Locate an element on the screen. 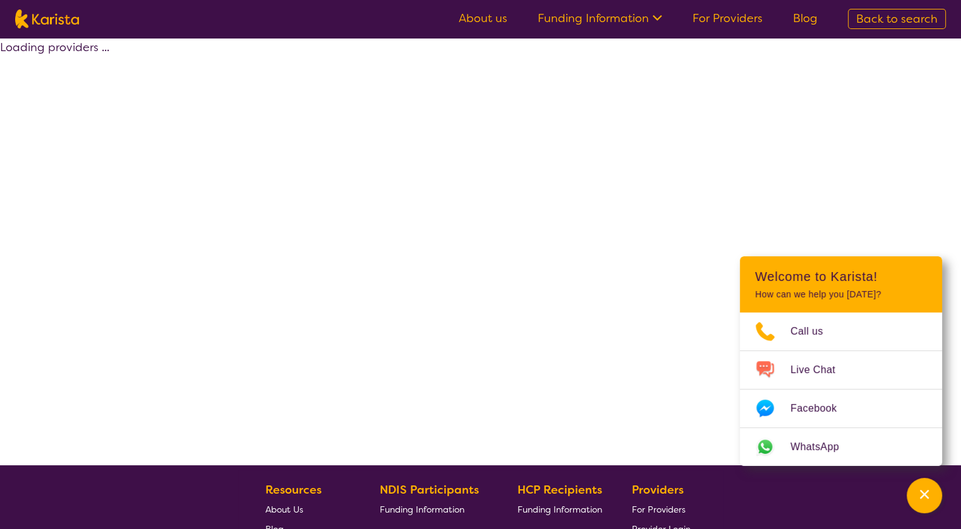 The image size is (961, 529). div: Channel Menu is located at coordinates (841, 361).